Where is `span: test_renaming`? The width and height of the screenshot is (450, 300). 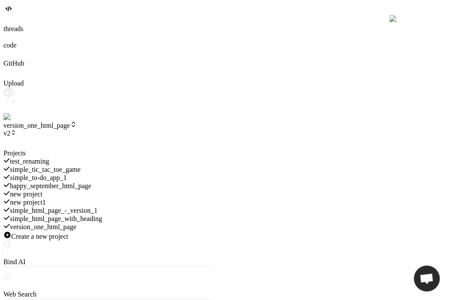 span: test_renaming is located at coordinates (29, 161).